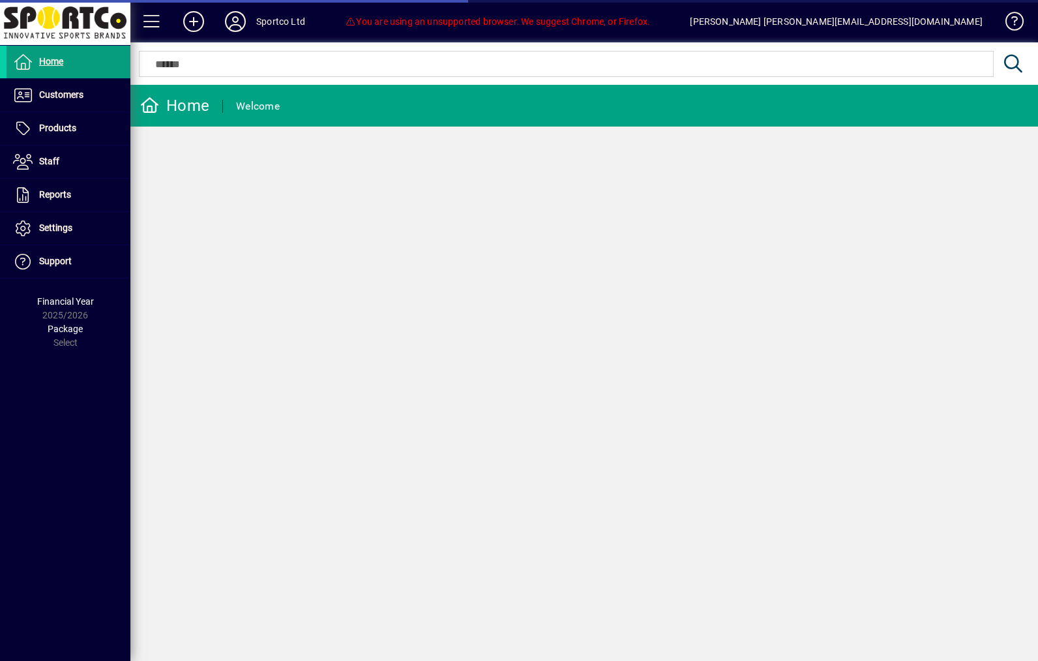  What do you see at coordinates (68, 261) in the screenshot?
I see `a: Support` at bounding box center [68, 261].